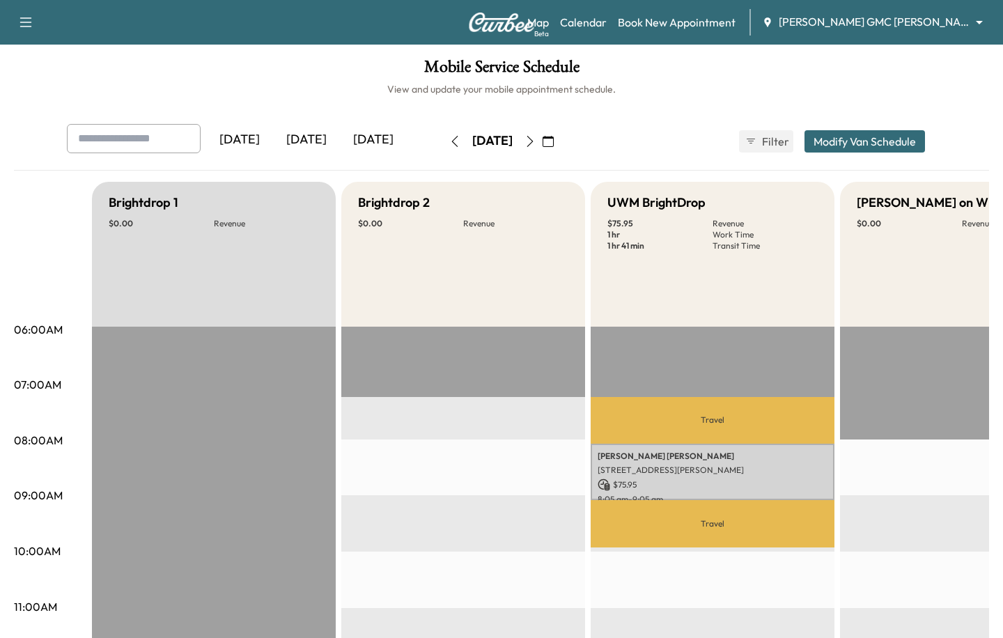 The width and height of the screenshot is (1003, 638). Describe the element at coordinates (864, 141) in the screenshot. I see `button: Modify Van Schedule` at that location.